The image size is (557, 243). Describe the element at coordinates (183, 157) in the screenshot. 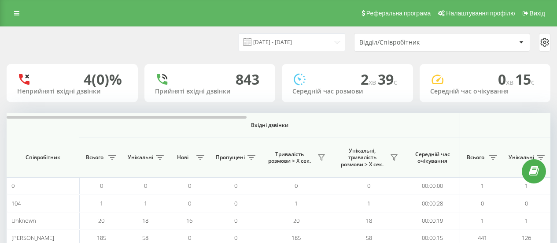

I see `span: Нові` at that location.